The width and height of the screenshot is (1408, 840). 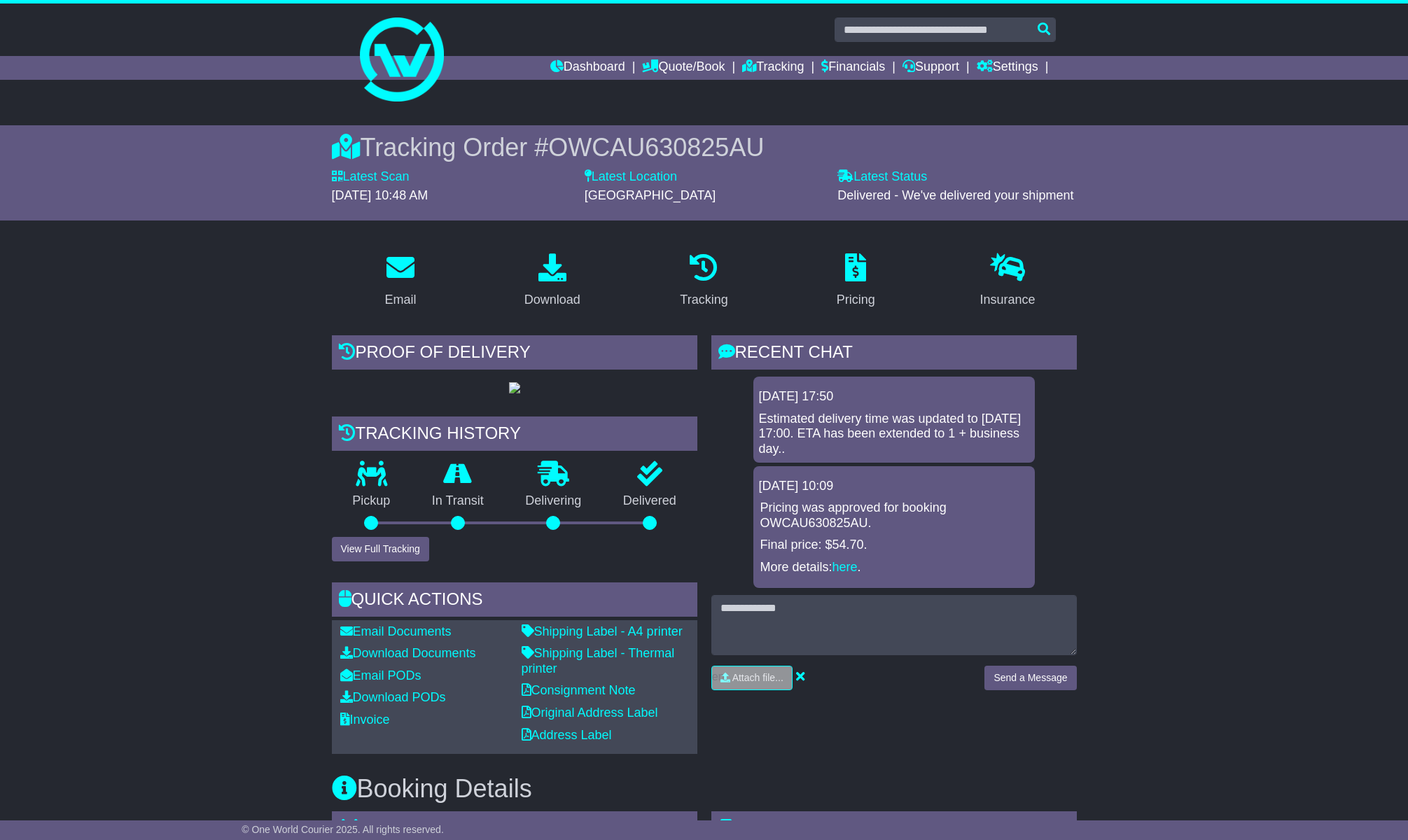 I want to click on div: RECENT CHAT, so click(x=894, y=354).